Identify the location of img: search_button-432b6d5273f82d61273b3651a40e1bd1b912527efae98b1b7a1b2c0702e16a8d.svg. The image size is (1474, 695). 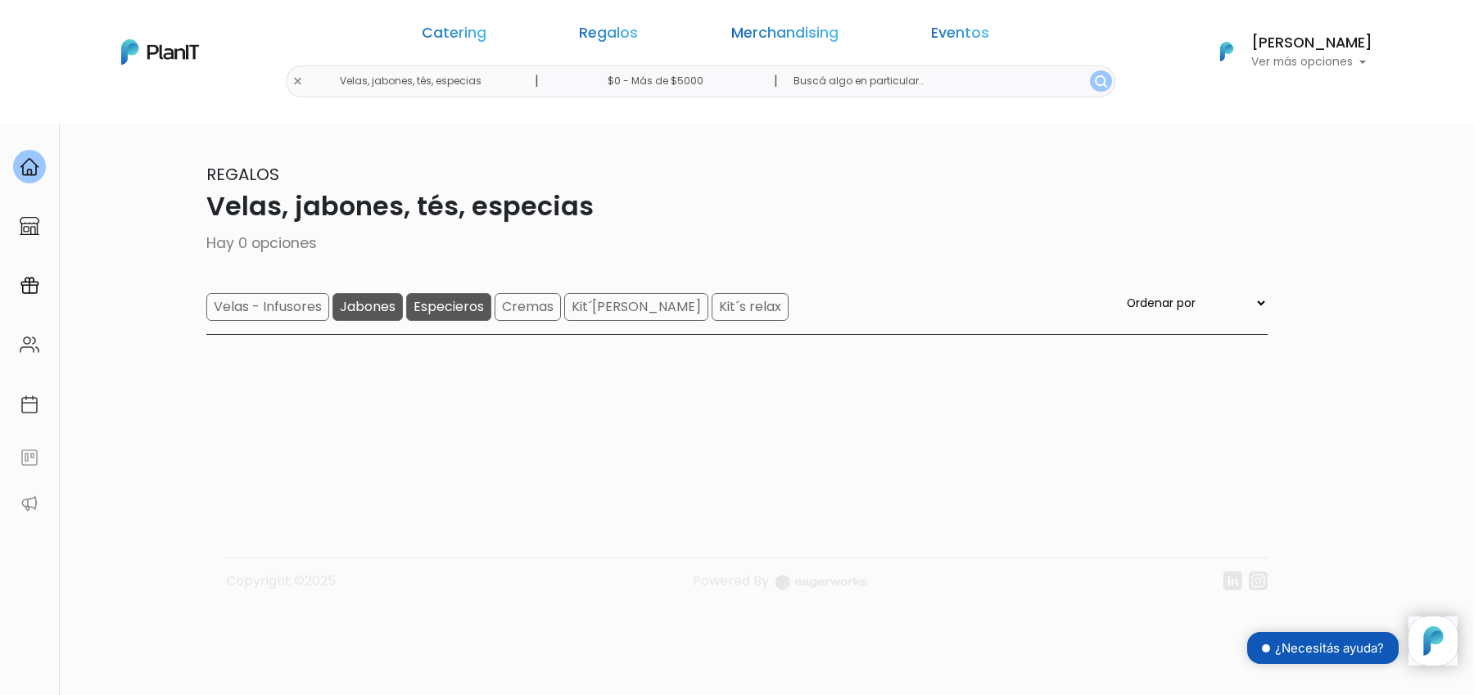
(1101, 81).